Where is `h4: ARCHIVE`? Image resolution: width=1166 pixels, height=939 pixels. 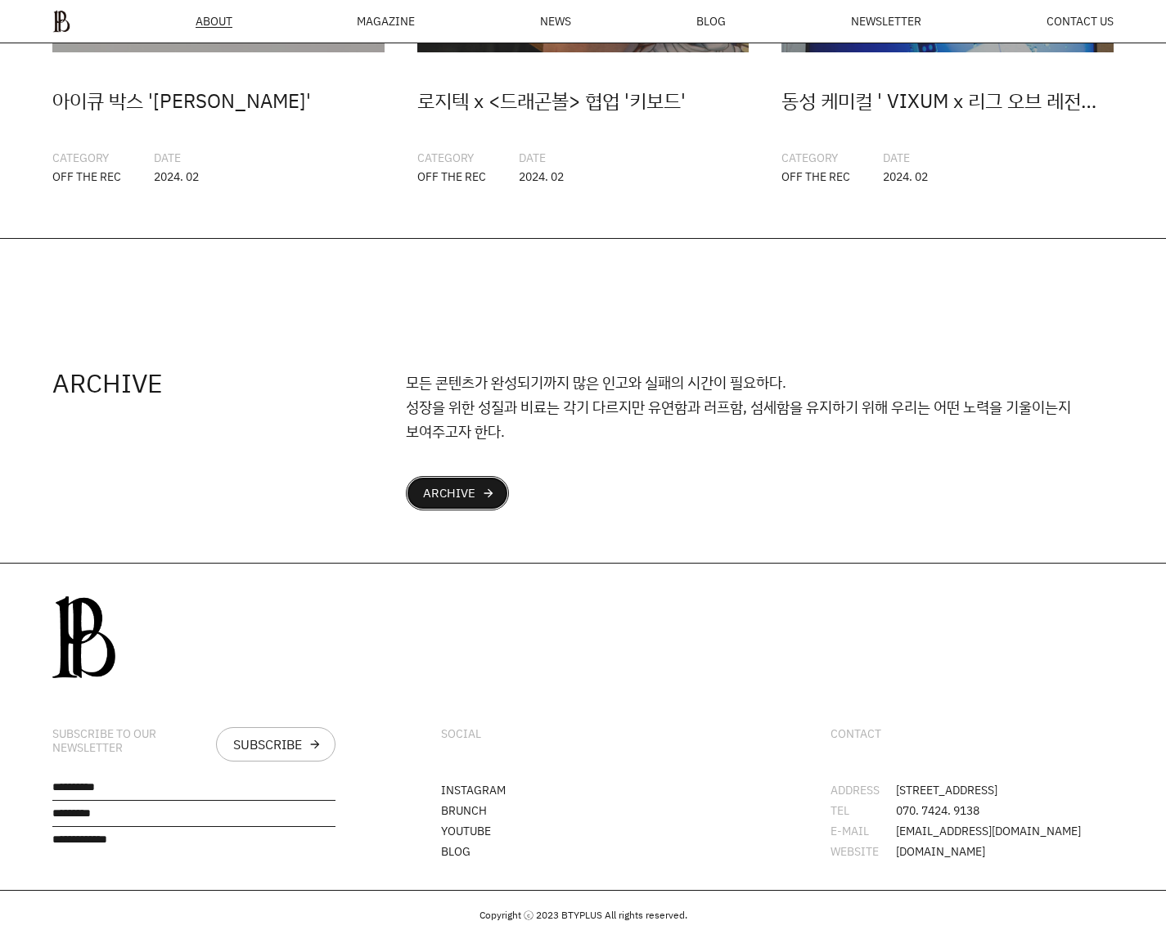 h4: ARCHIVE is located at coordinates (229, 383).